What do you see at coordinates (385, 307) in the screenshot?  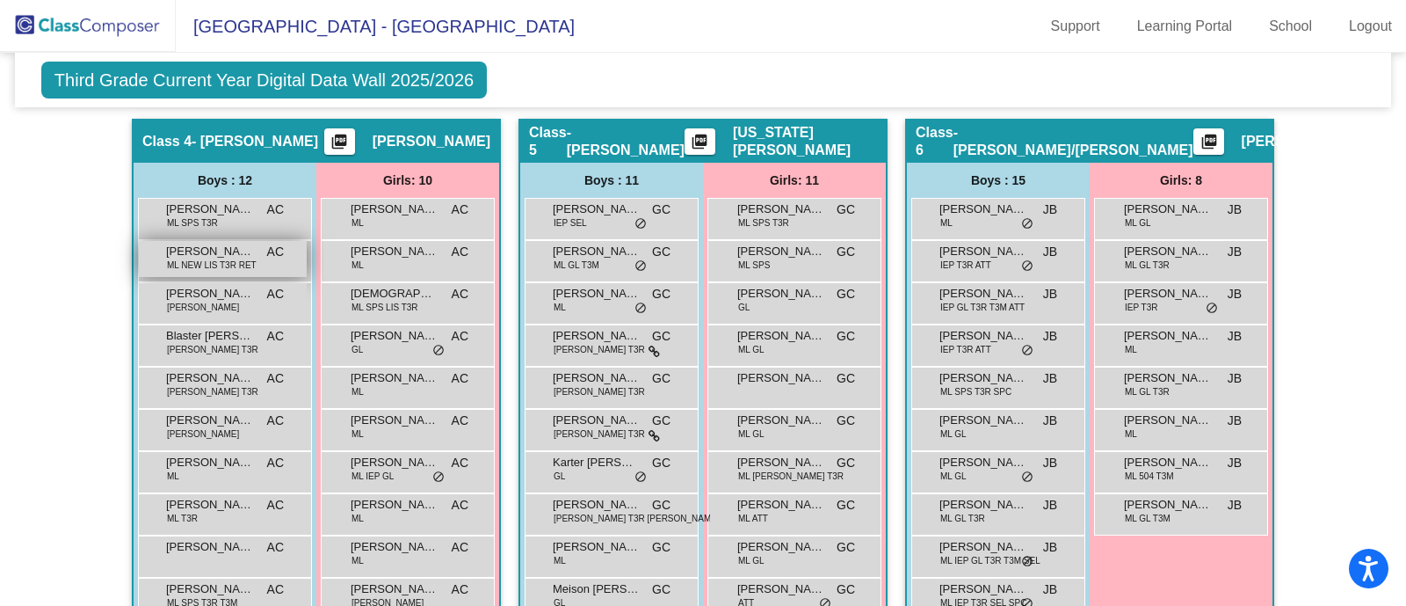 I see `span: ML SPS LIS T3R` at bounding box center [385, 307].